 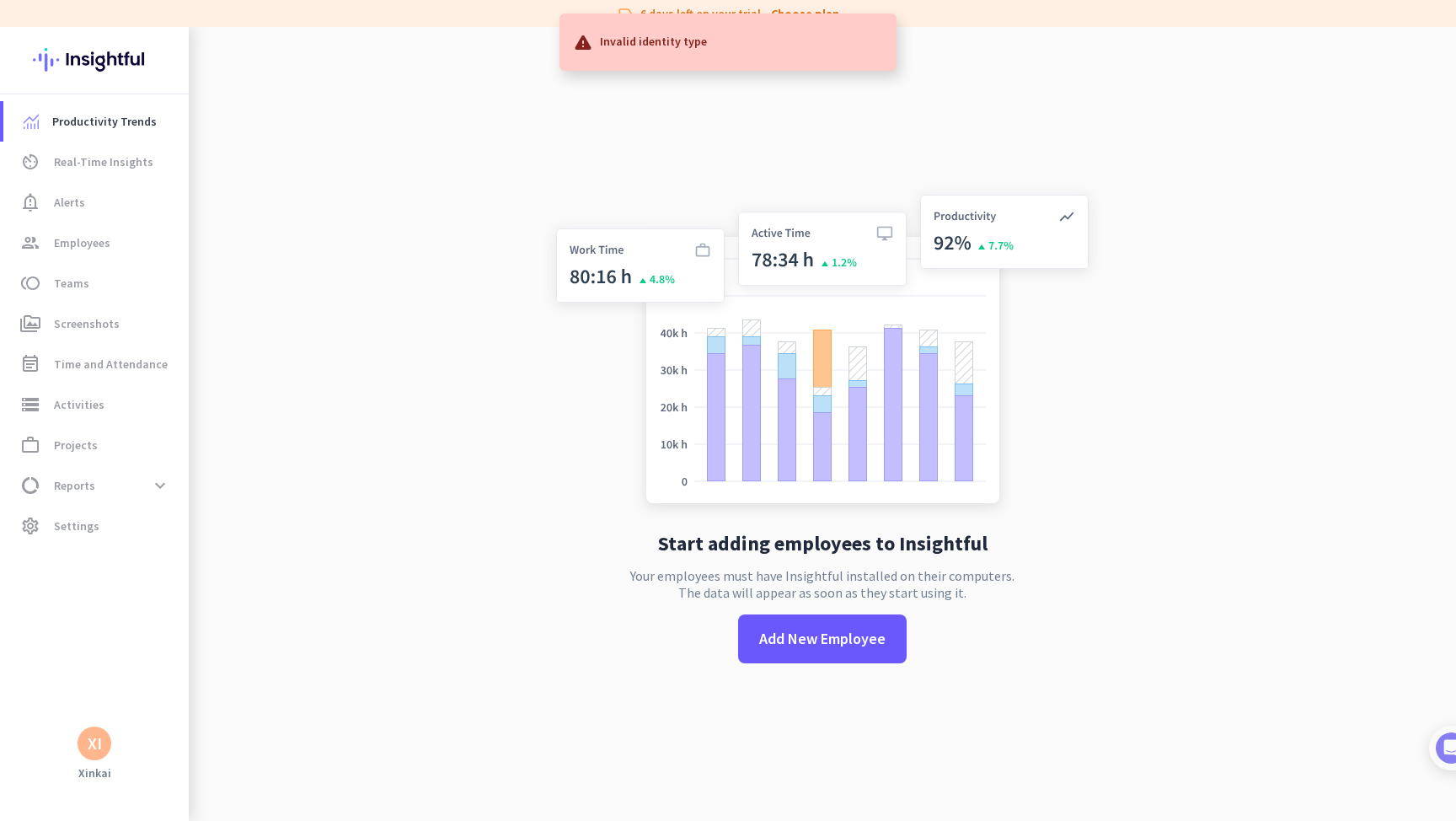 I want to click on span: Add New Employee, so click(x=822, y=638).